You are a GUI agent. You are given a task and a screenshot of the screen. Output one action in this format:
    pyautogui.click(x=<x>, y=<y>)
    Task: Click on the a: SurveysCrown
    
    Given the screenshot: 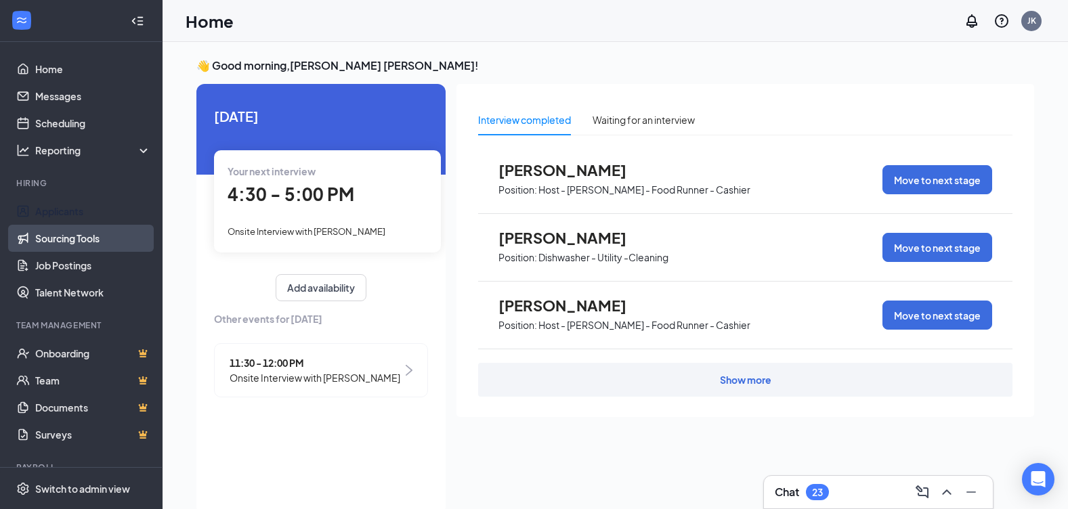 What is the action you would take?
    pyautogui.click(x=93, y=435)
    